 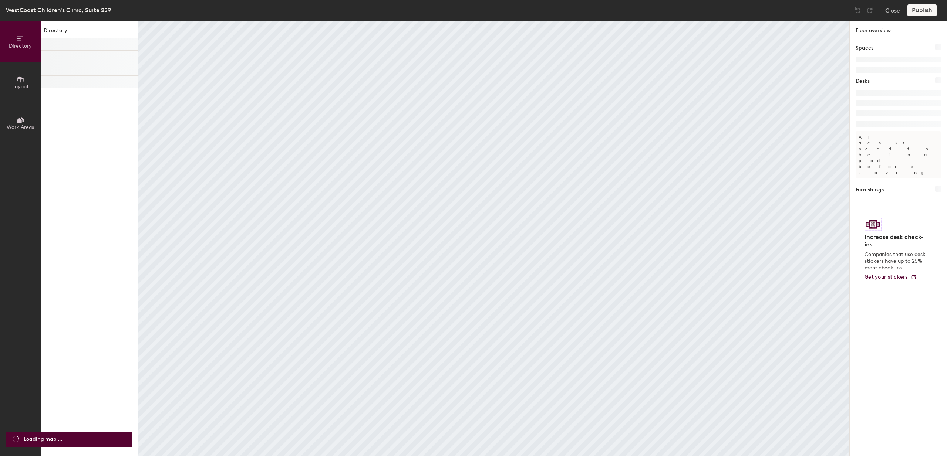 I want to click on img: Sticker logo, so click(x=873, y=224).